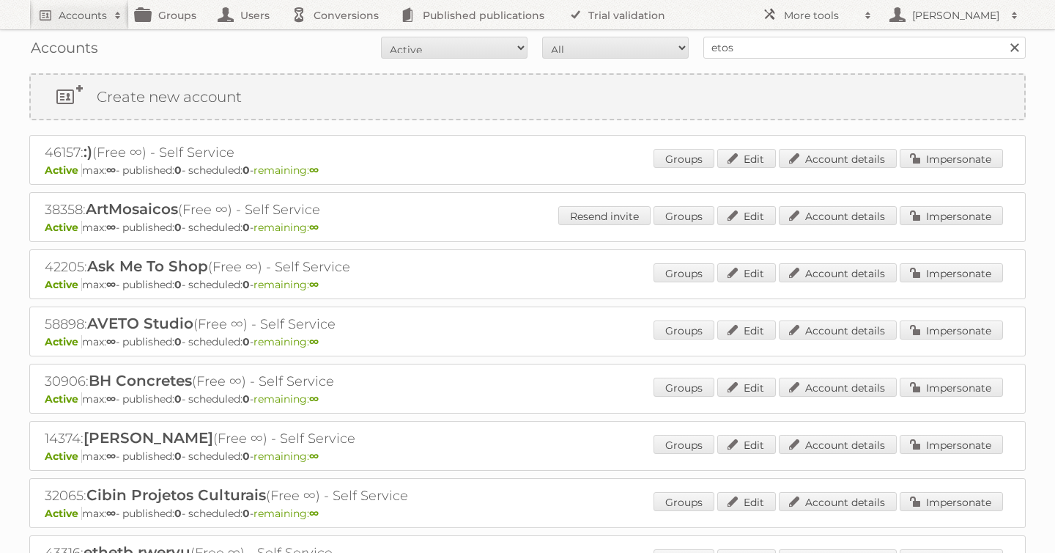 The height and width of the screenshot is (553, 1055). What do you see at coordinates (301, 495) in the screenshot?
I see `h2: 32065: (Free ∞) - Self Service` at bounding box center [301, 495].